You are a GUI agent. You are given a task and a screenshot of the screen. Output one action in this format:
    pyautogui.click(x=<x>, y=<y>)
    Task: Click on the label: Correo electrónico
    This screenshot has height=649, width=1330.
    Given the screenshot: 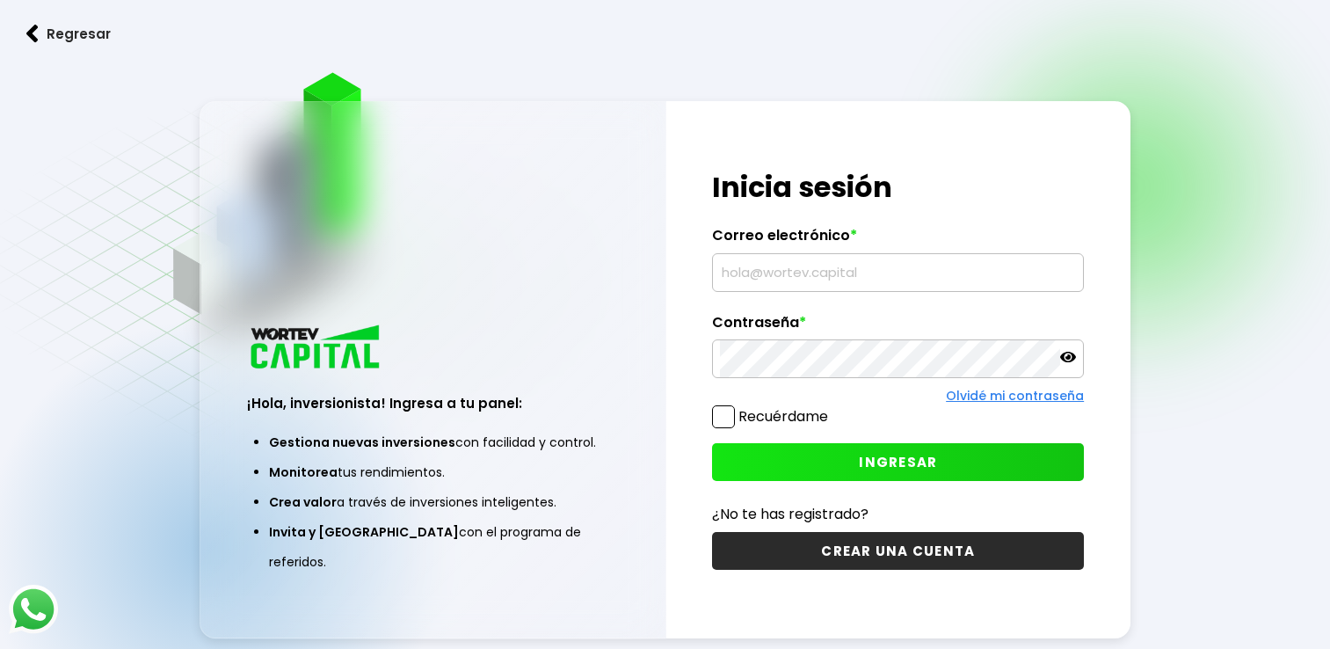 What is the action you would take?
    pyautogui.click(x=898, y=240)
    